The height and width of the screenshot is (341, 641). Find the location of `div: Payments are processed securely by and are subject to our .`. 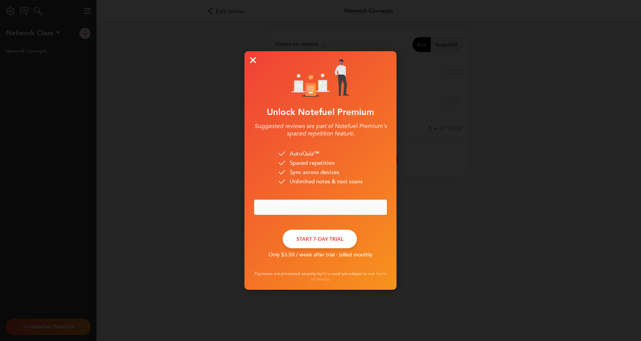

div: Payments are processed securely by and are subject to our . is located at coordinates (321, 276).